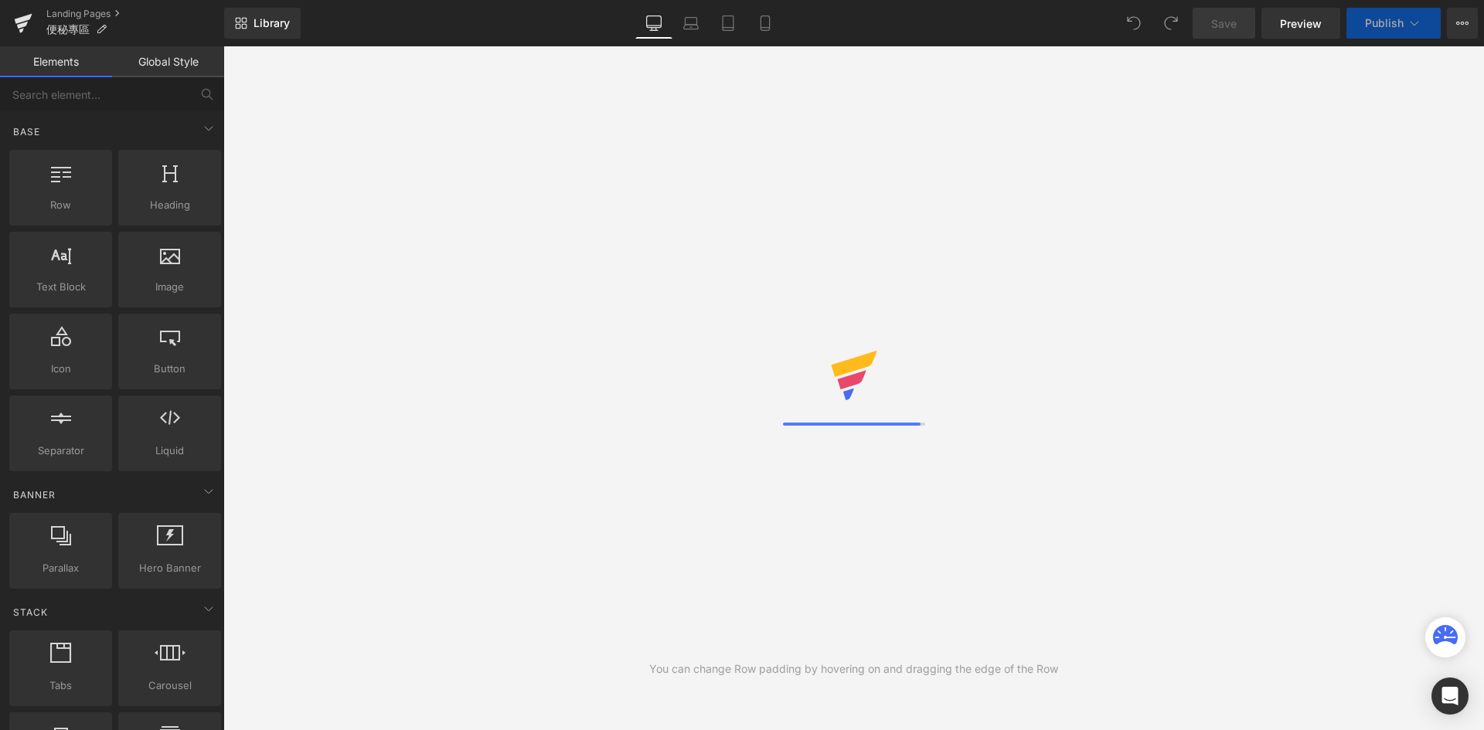 The width and height of the screenshot is (1484, 730). Describe the element at coordinates (60, 685) in the screenshot. I see `span: Tabs` at that location.